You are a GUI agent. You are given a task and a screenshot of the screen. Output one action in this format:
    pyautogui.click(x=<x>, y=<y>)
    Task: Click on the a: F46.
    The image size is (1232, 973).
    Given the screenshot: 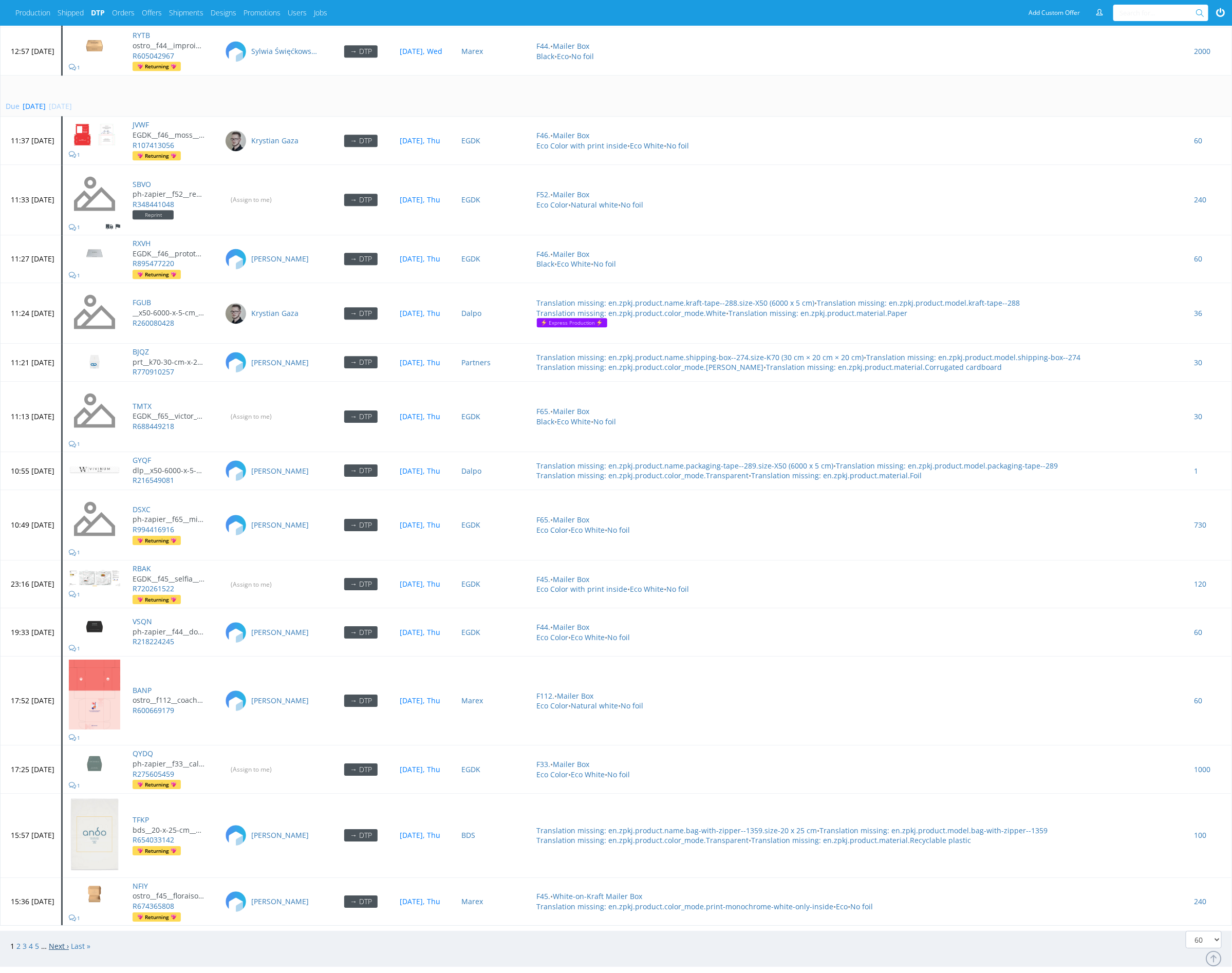 What is the action you would take?
    pyautogui.click(x=544, y=135)
    